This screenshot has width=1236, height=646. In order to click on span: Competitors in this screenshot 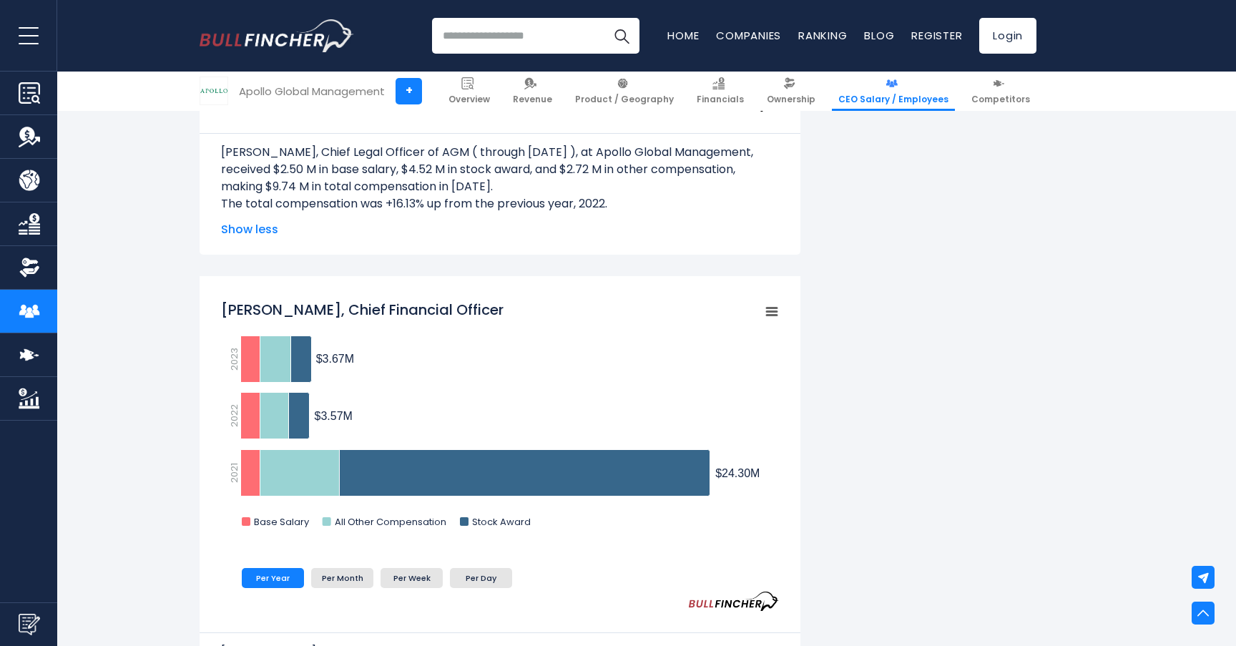, I will do `click(1001, 99)`.